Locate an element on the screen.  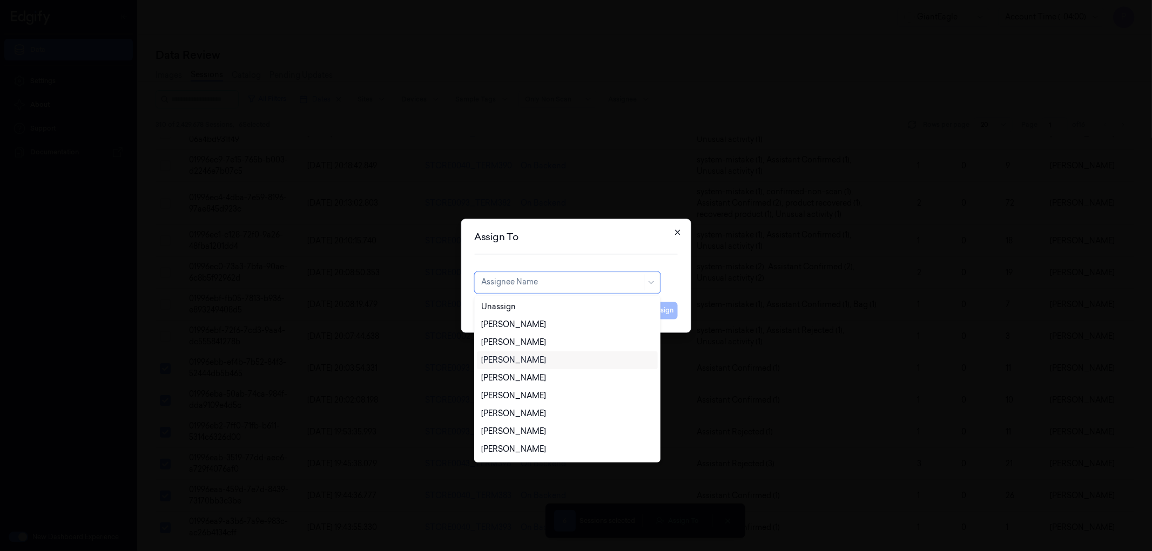
h2: Assign To is located at coordinates (576, 237).